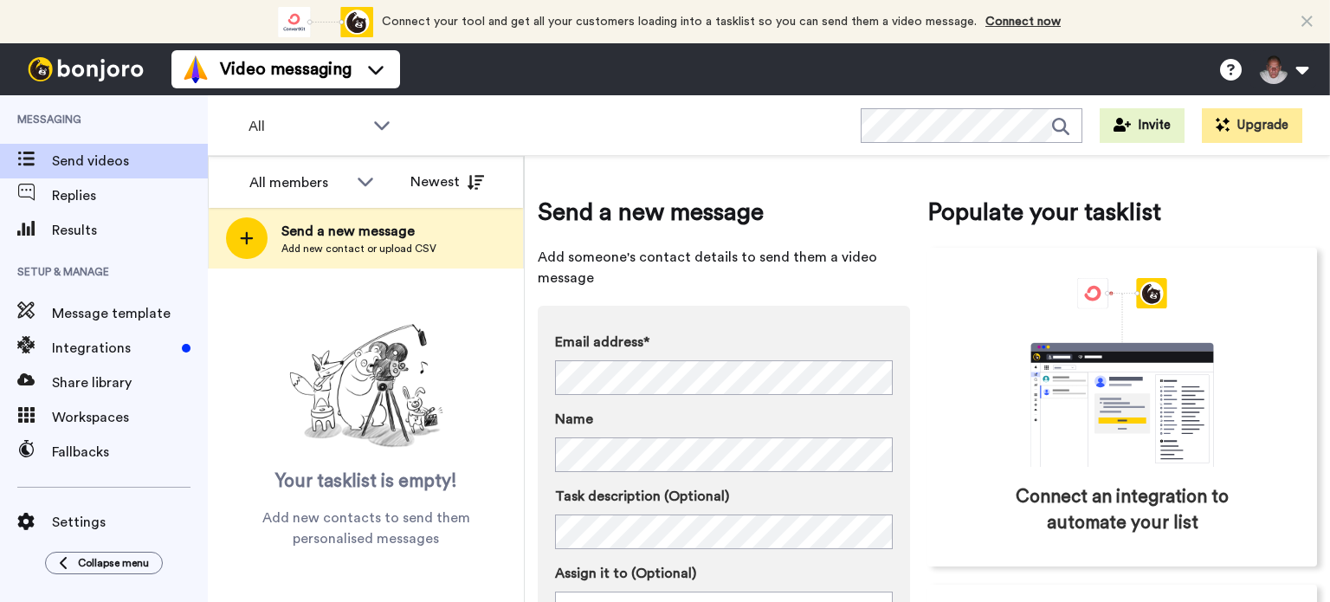 The image size is (1330, 602). Describe the element at coordinates (366, 528) in the screenshot. I see `span: Add new contacts to send them personalised messages` at that location.